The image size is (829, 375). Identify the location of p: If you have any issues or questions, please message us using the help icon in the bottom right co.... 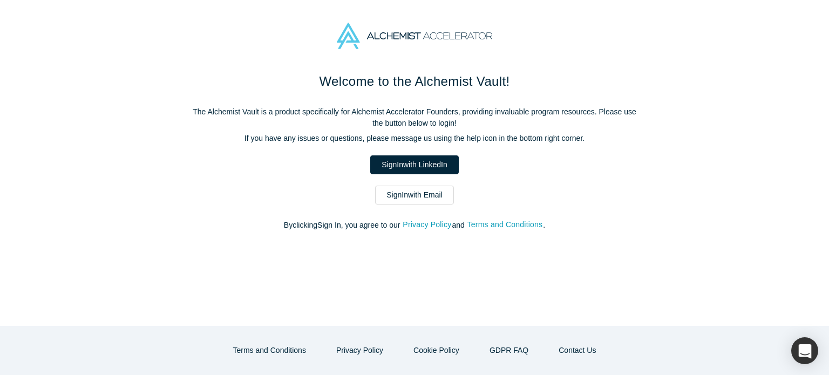
(415, 138).